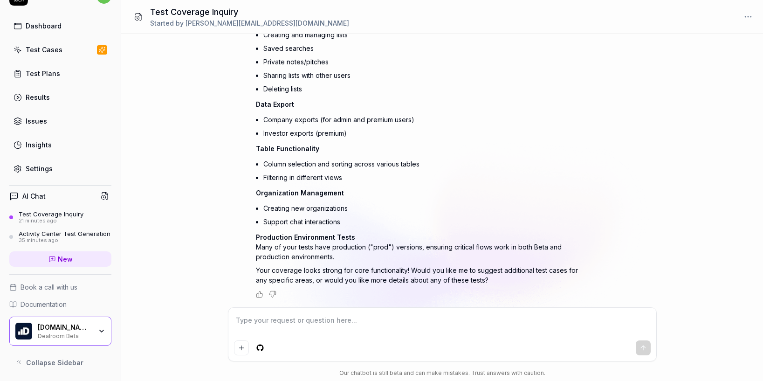  What do you see at coordinates (55, 362) in the screenshot?
I see `span: Collapse Sidebar` at bounding box center [55, 362].